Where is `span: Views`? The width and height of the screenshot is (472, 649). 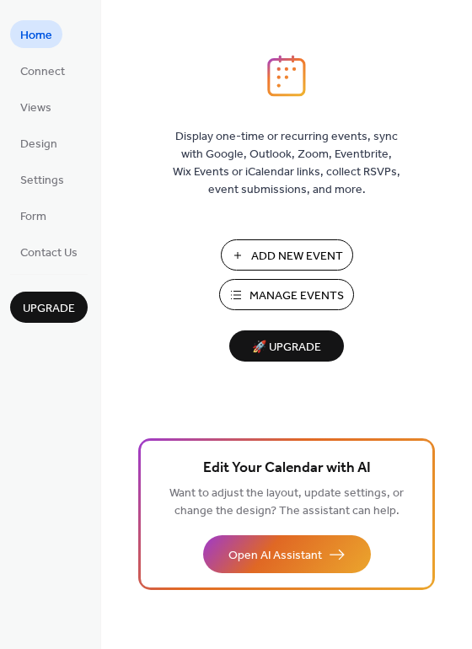 span: Views is located at coordinates (35, 108).